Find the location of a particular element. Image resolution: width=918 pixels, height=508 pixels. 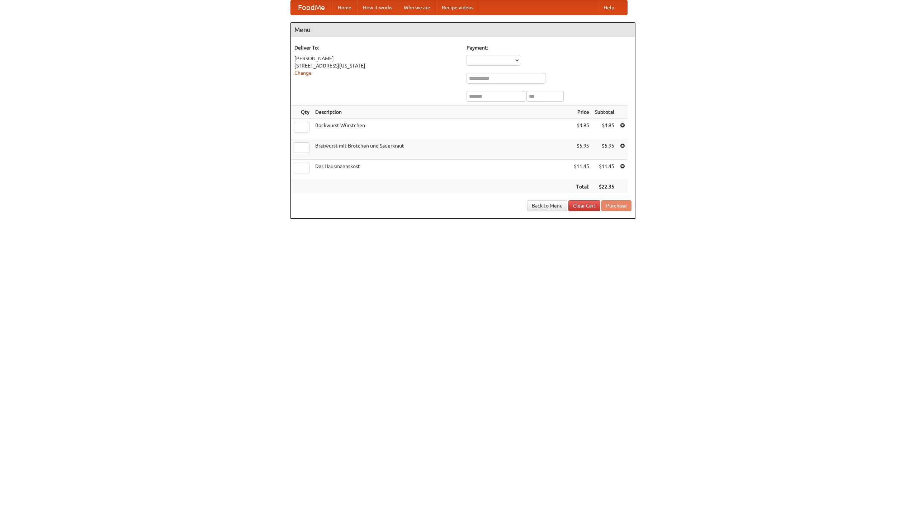

a: Help is located at coordinates (609, 8).